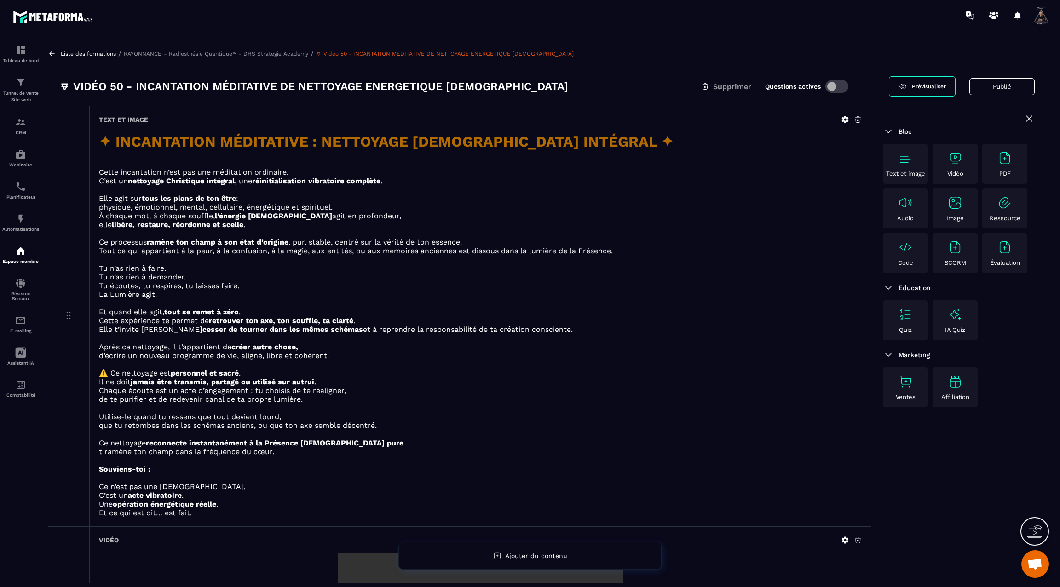  I want to click on a: social-networksocial-networkRéseaux Sociaux, so click(21, 289).